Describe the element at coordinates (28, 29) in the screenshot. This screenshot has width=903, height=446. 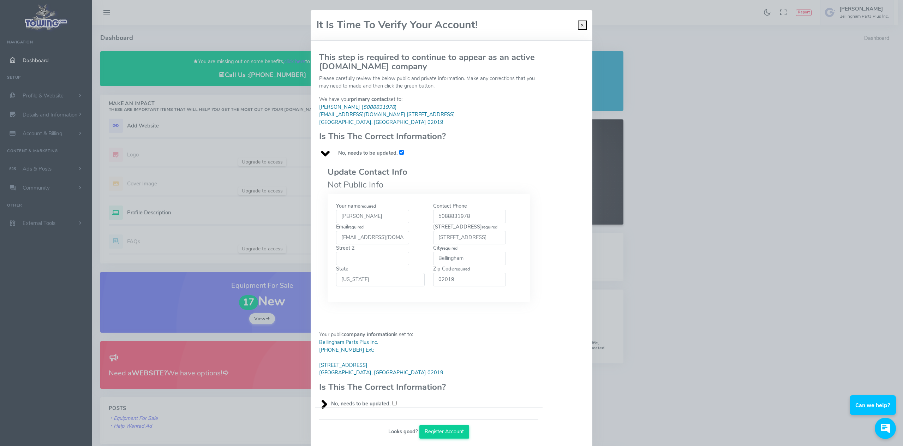
I see `div: Can we help?` at that location.